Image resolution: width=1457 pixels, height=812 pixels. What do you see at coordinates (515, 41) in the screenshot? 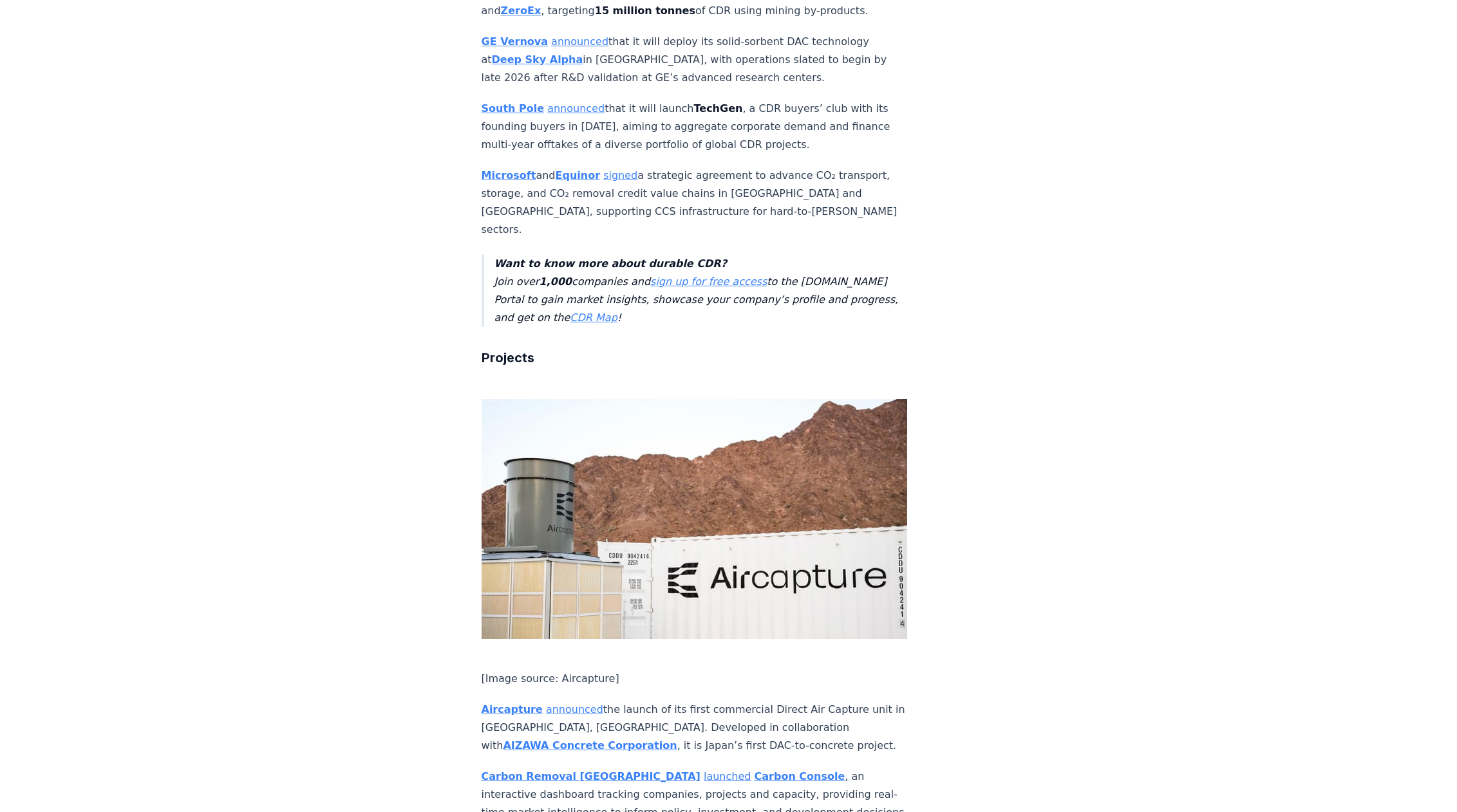
I see `strong: GE Vernova` at bounding box center [515, 41].